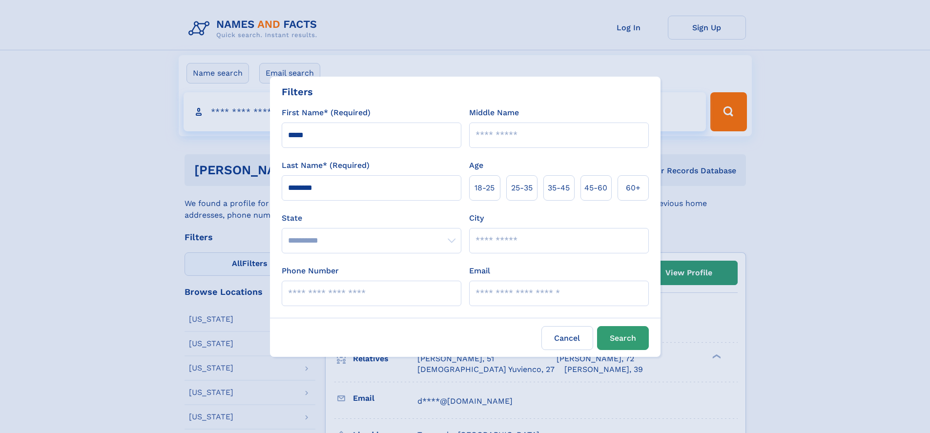  Describe the element at coordinates (522, 188) in the screenshot. I see `span: 25‑35` at that location.